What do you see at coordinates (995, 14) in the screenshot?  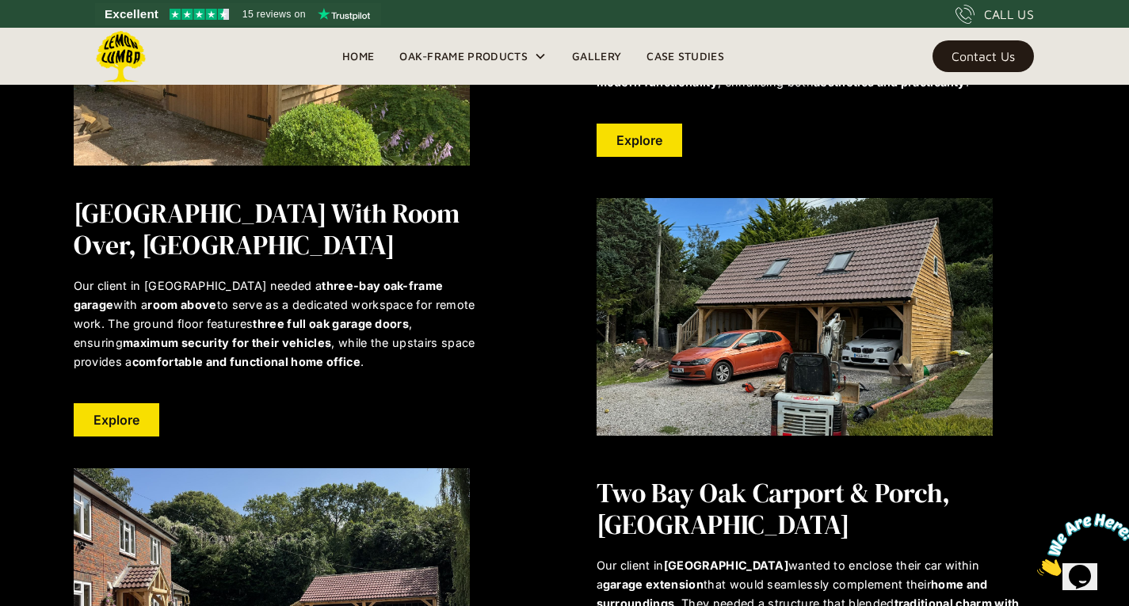 I see `a: CALL US` at bounding box center [995, 14].